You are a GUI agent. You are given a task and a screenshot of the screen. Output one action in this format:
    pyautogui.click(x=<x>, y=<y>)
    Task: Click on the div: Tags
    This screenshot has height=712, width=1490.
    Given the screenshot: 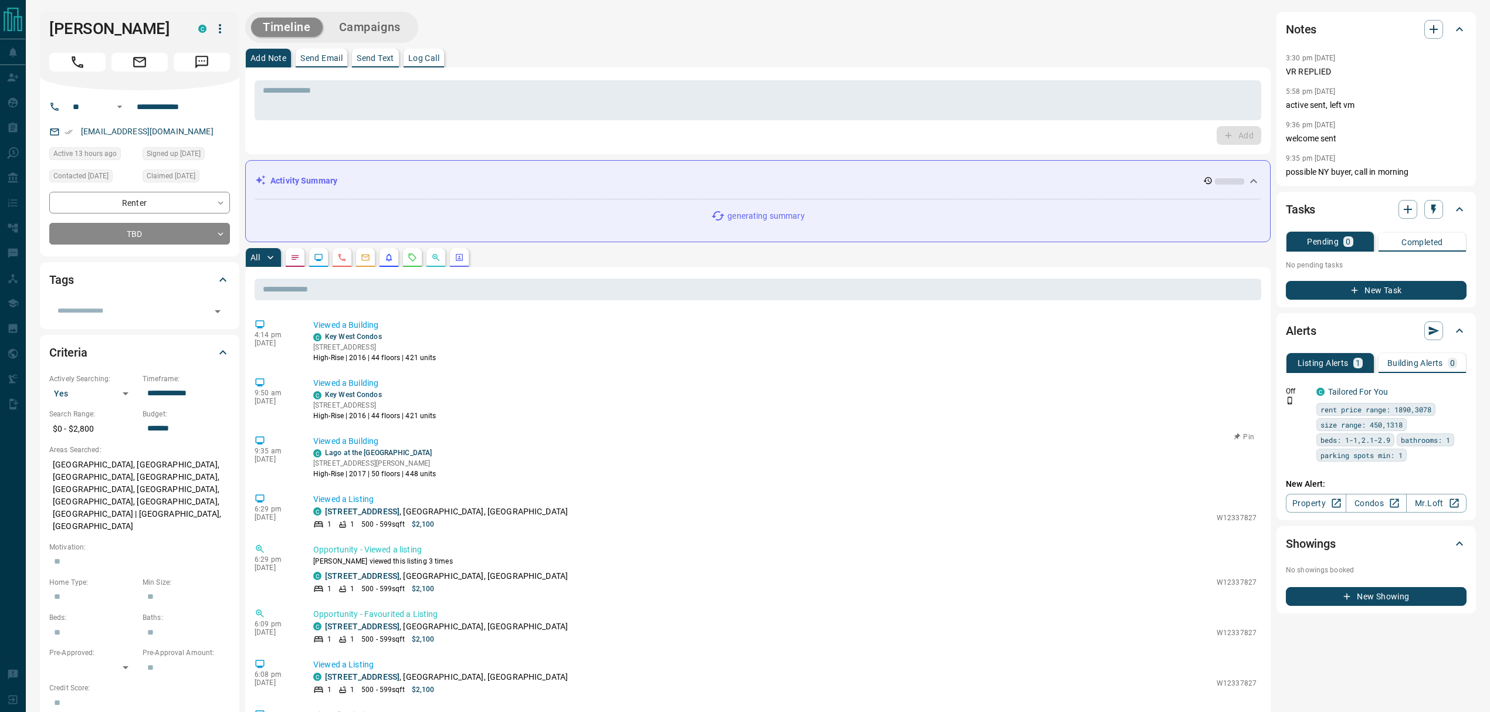 What is the action you would take?
    pyautogui.click(x=140, y=280)
    